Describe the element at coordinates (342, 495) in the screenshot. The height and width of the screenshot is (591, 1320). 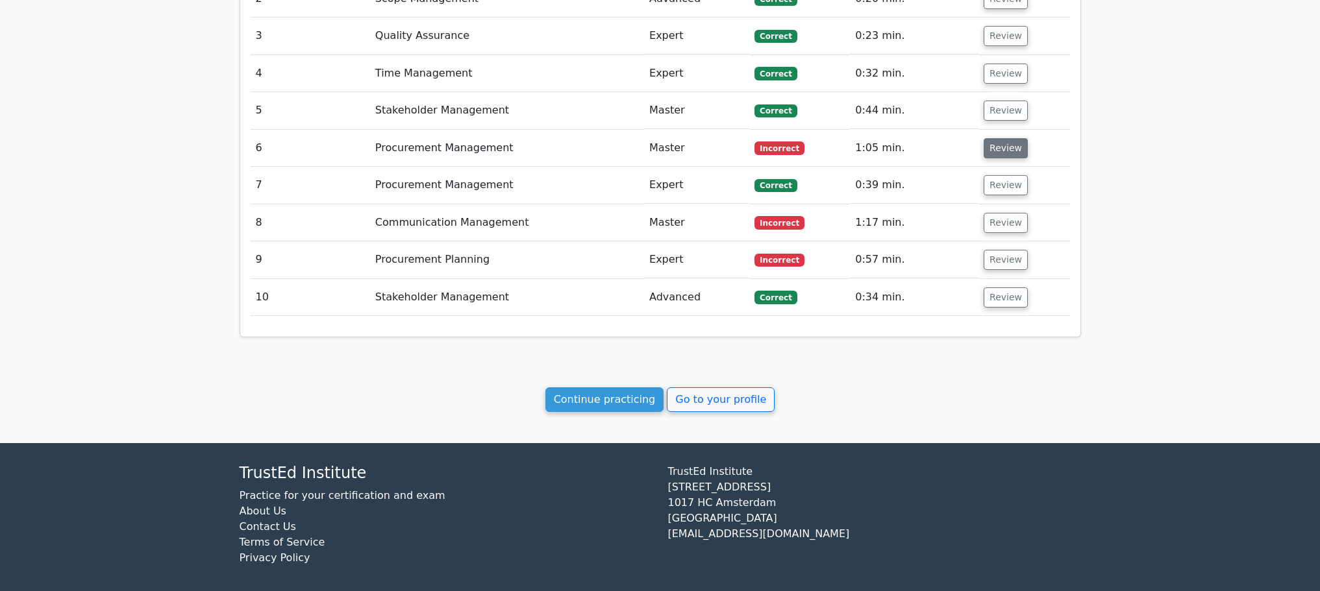
I see `a: Practice for your certification and exam` at that location.